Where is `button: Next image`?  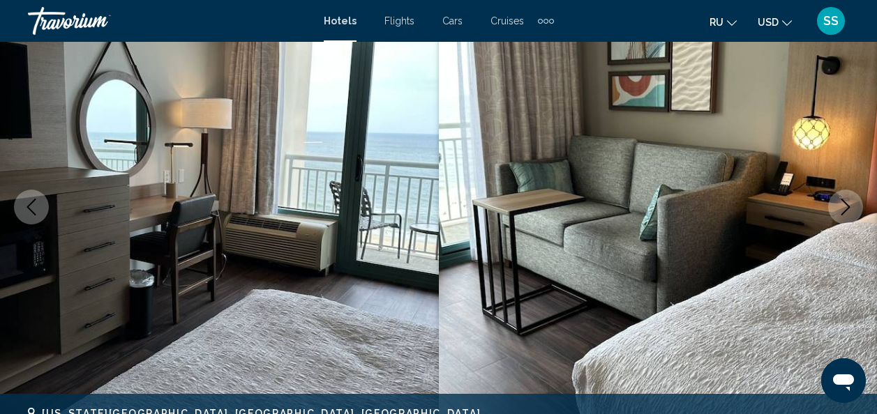 button: Next image is located at coordinates (845, 207).